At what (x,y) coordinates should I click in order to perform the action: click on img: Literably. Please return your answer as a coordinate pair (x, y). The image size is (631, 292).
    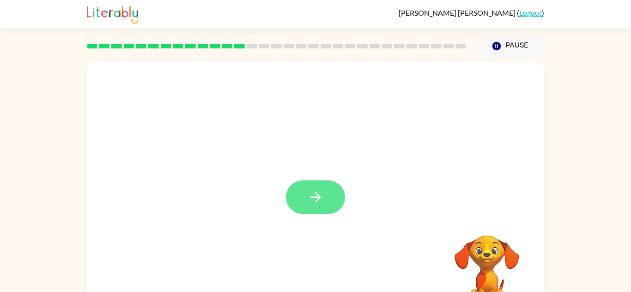
    Looking at the image, I should click on (112, 14).